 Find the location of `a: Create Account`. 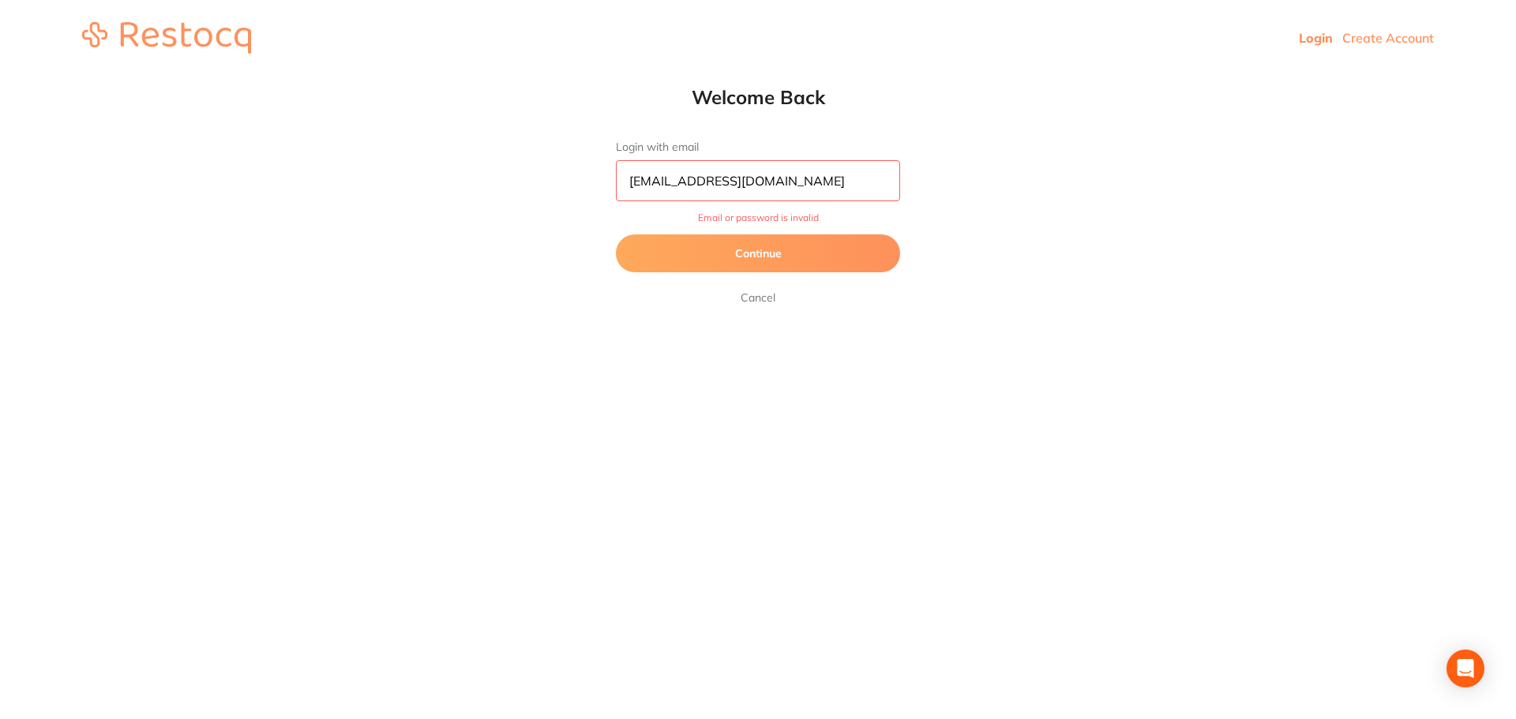

a: Create Account is located at coordinates (1388, 38).